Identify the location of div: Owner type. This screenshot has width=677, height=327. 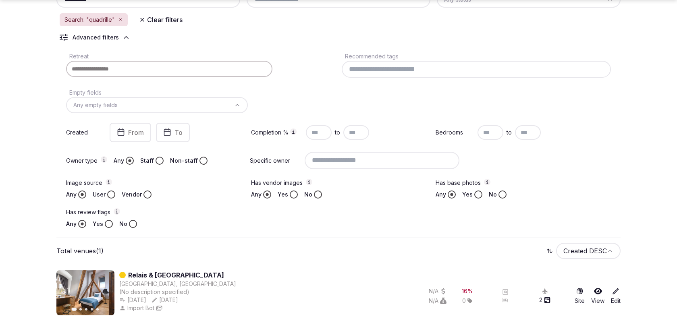
(82, 161).